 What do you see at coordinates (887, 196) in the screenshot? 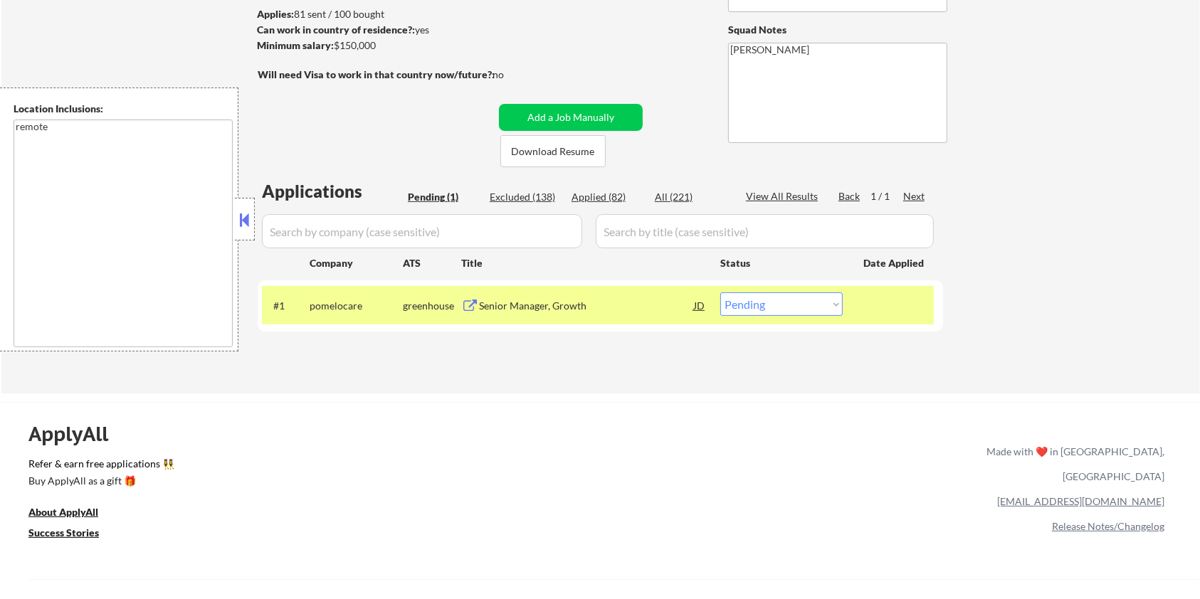
I see `div: 1 / 1` at bounding box center [887, 196].